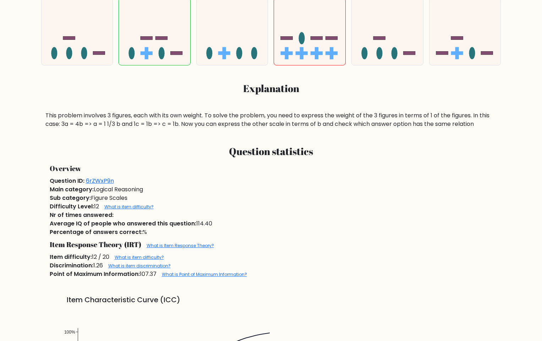 This screenshot has height=341, width=542. What do you see at coordinates (271, 88) in the screenshot?
I see `h3: Explanation` at bounding box center [271, 88].